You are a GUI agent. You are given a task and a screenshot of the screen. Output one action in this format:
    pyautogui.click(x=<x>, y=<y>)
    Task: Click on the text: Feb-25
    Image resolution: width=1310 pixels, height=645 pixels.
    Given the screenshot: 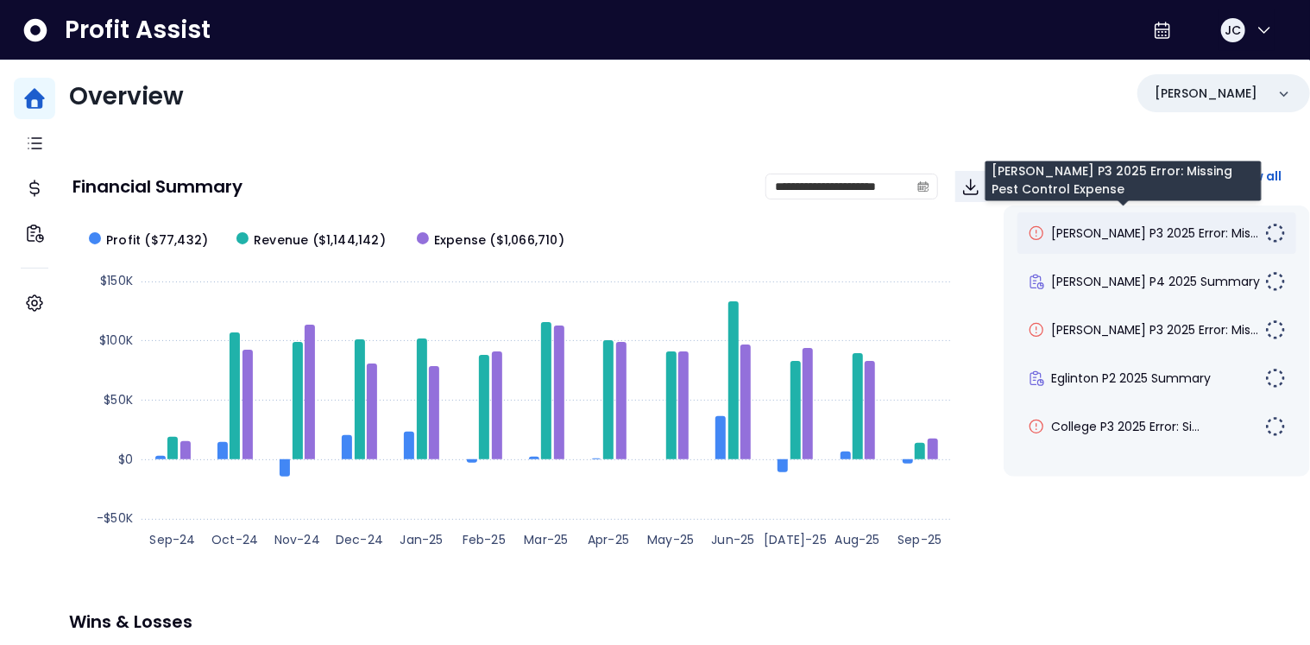 What is the action you would take?
    pyautogui.click(x=484, y=539)
    